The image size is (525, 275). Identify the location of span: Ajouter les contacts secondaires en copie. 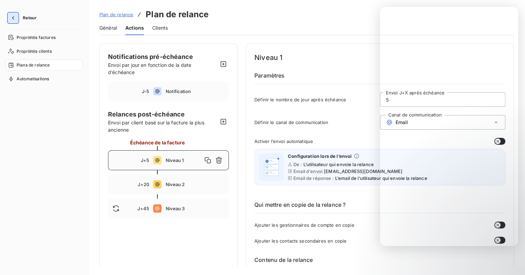
(300, 241).